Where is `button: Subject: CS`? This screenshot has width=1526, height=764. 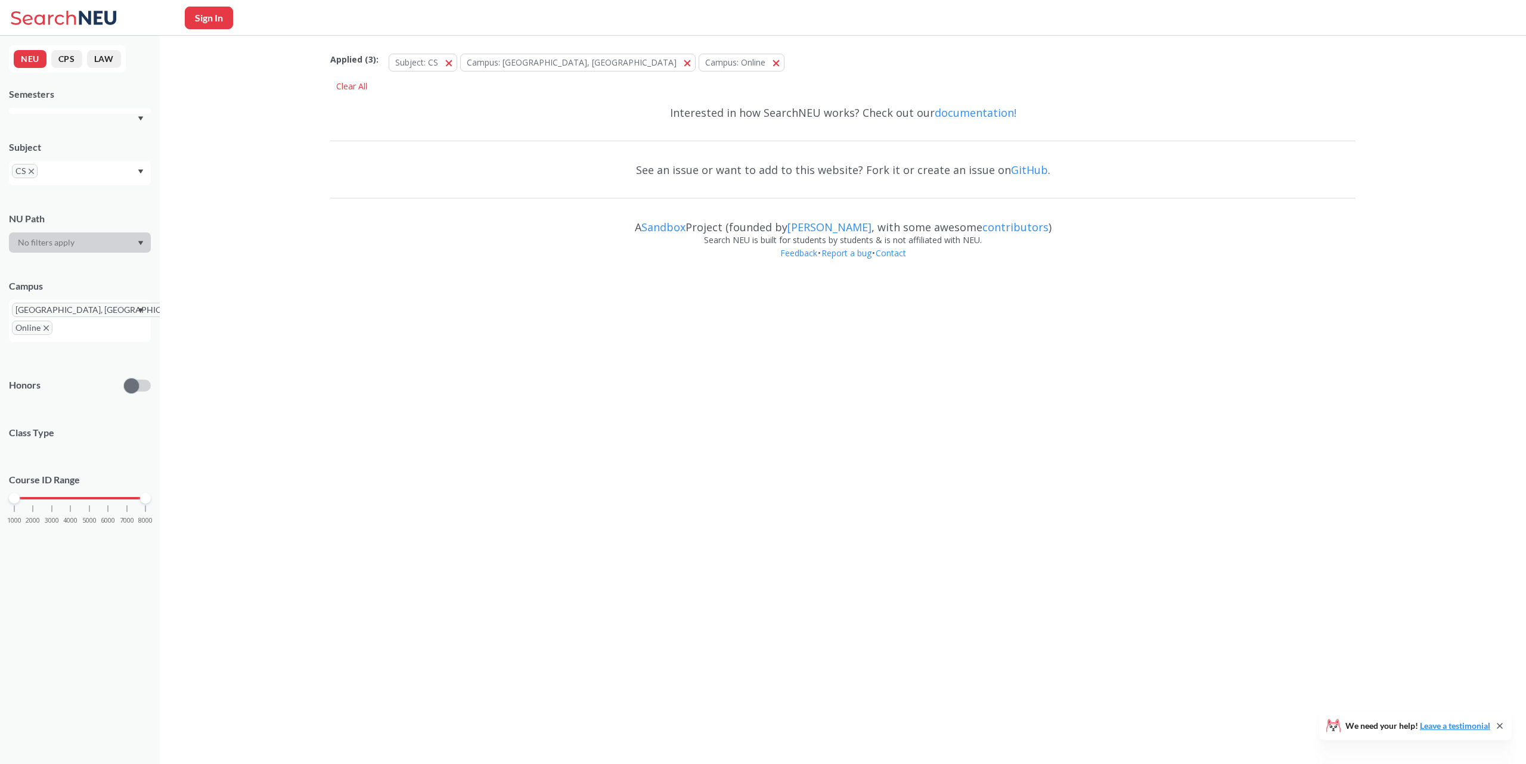
button: Subject: CS is located at coordinates (423, 63).